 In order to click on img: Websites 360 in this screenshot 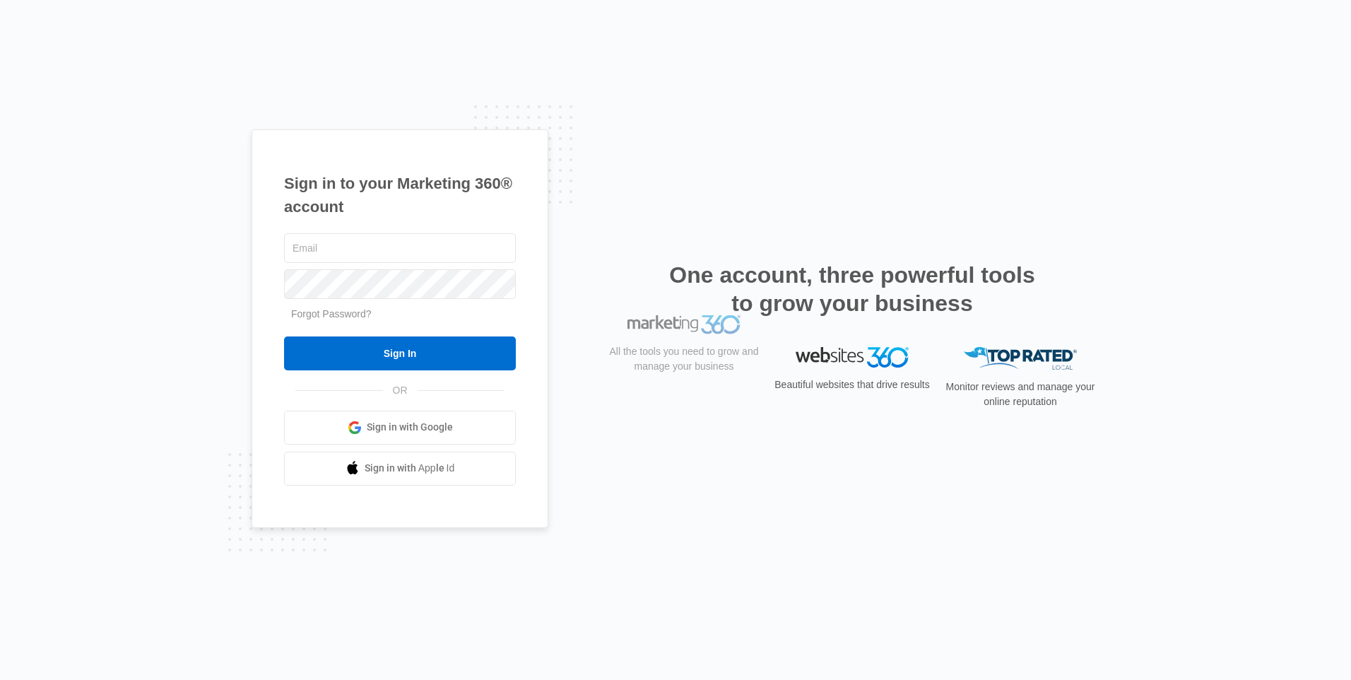, I will do `click(852, 357)`.